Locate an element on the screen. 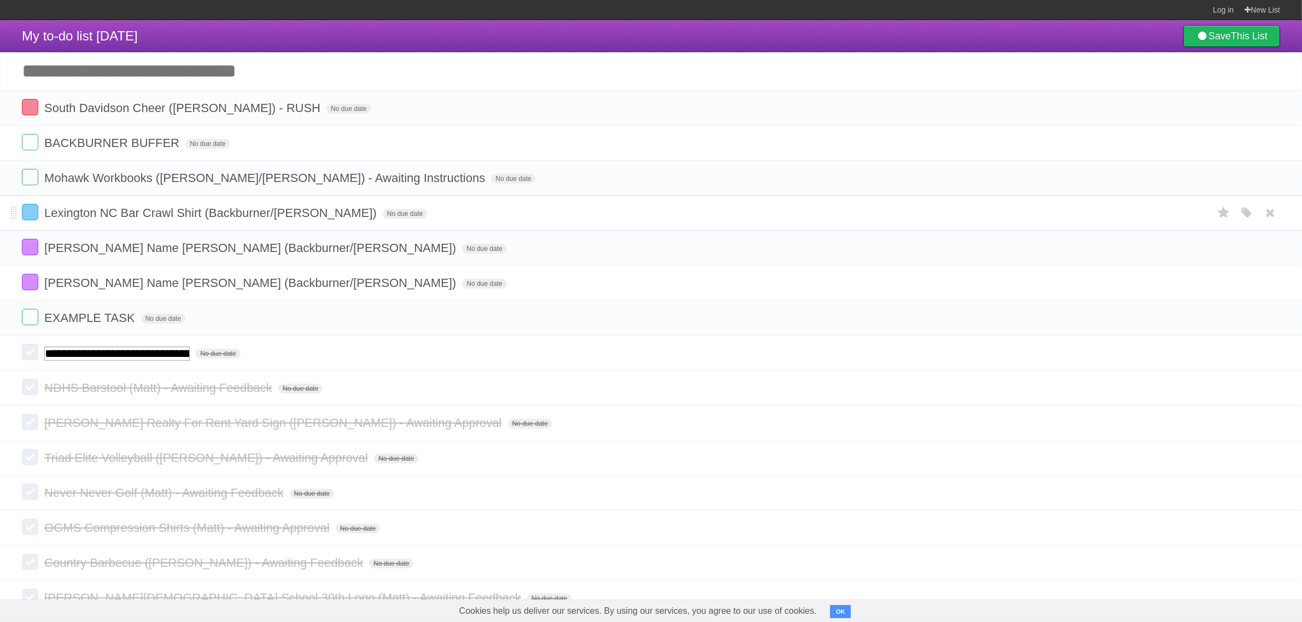 The image size is (1302, 622). label: Star task is located at coordinates (1224, 213).